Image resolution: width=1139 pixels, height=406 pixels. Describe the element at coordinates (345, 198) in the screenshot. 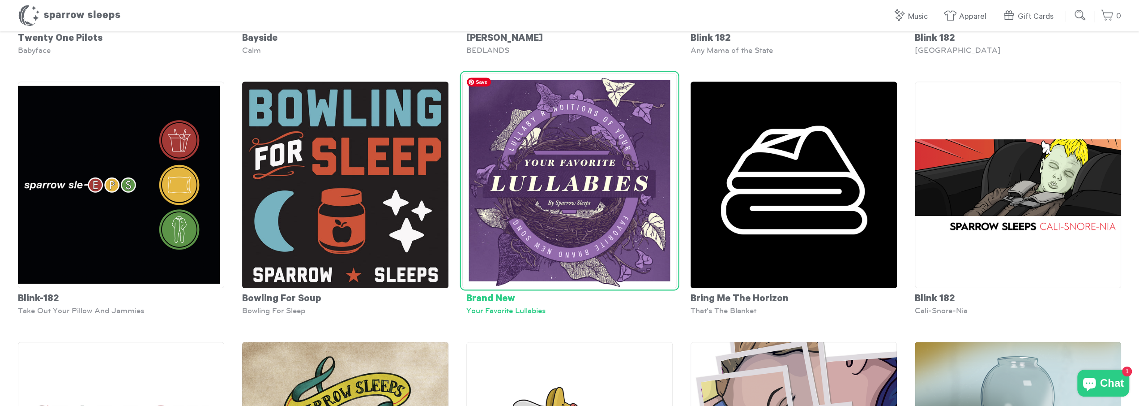

I see `a: Bowling For Soup Bowling For Sleep` at that location.